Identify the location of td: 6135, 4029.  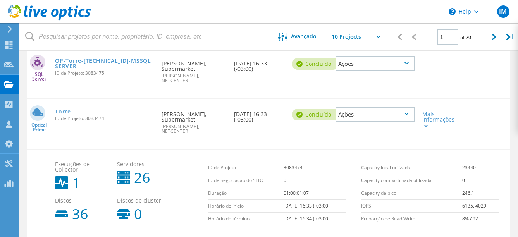
(480, 206).